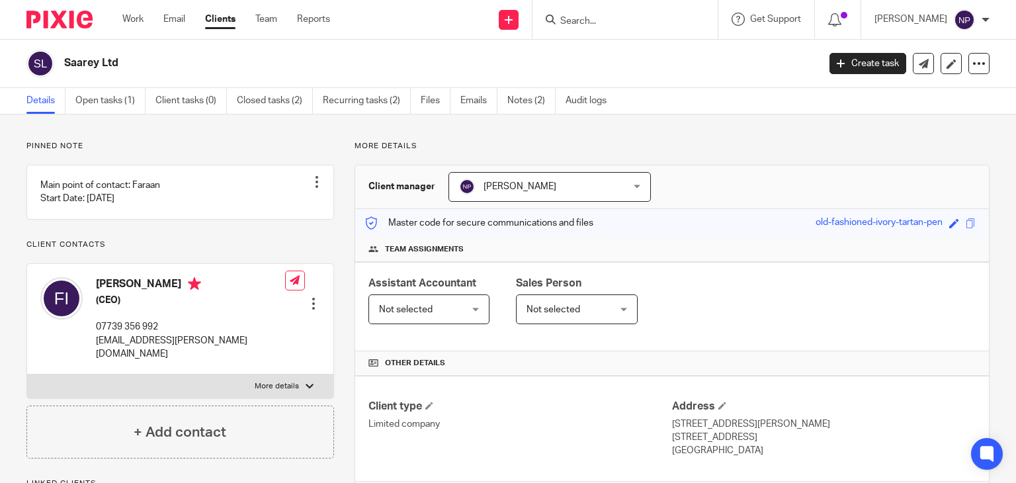 Image resolution: width=1016 pixels, height=483 pixels. What do you see at coordinates (180, 245) in the screenshot?
I see `p: Client contacts` at bounding box center [180, 245].